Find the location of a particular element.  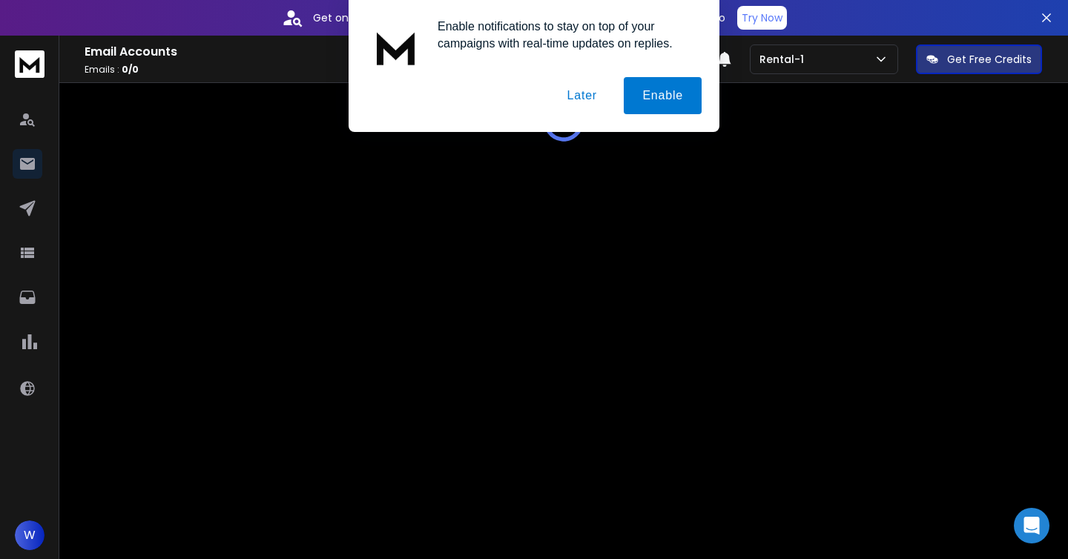

img: notification icon is located at coordinates (396, 47).